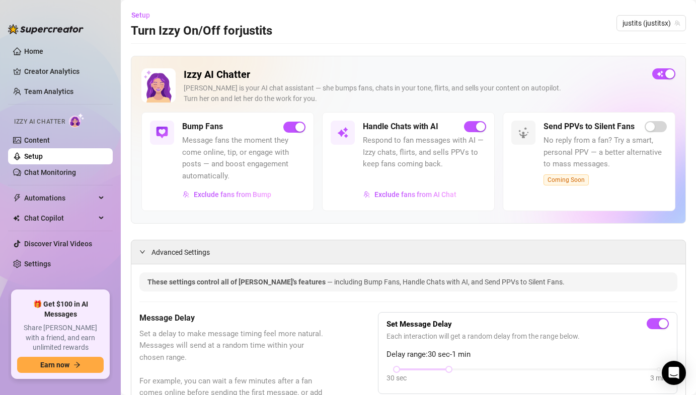  I want to click on a: Settings, so click(37, 264).